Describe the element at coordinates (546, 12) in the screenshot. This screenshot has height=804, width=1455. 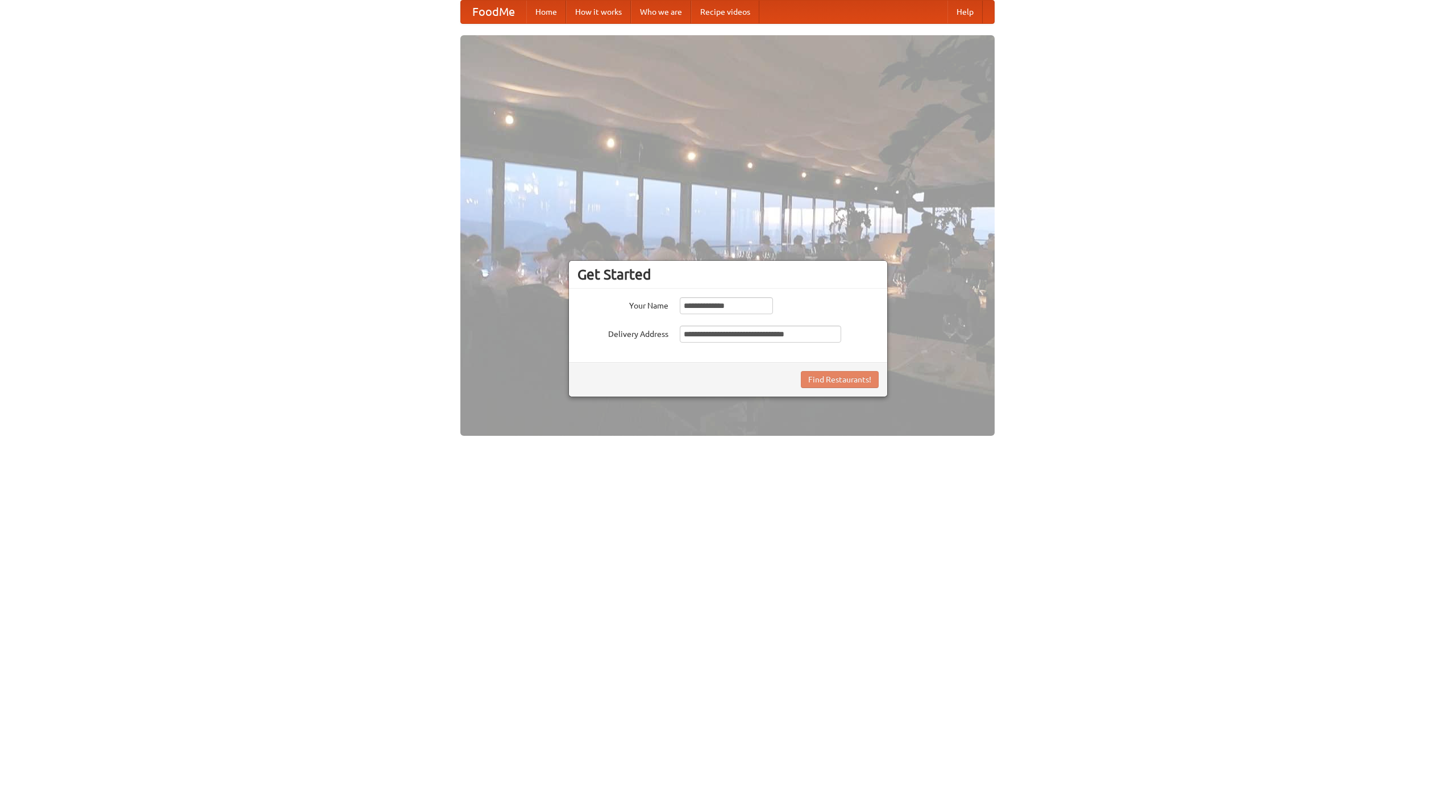
I see `a: Home` at that location.